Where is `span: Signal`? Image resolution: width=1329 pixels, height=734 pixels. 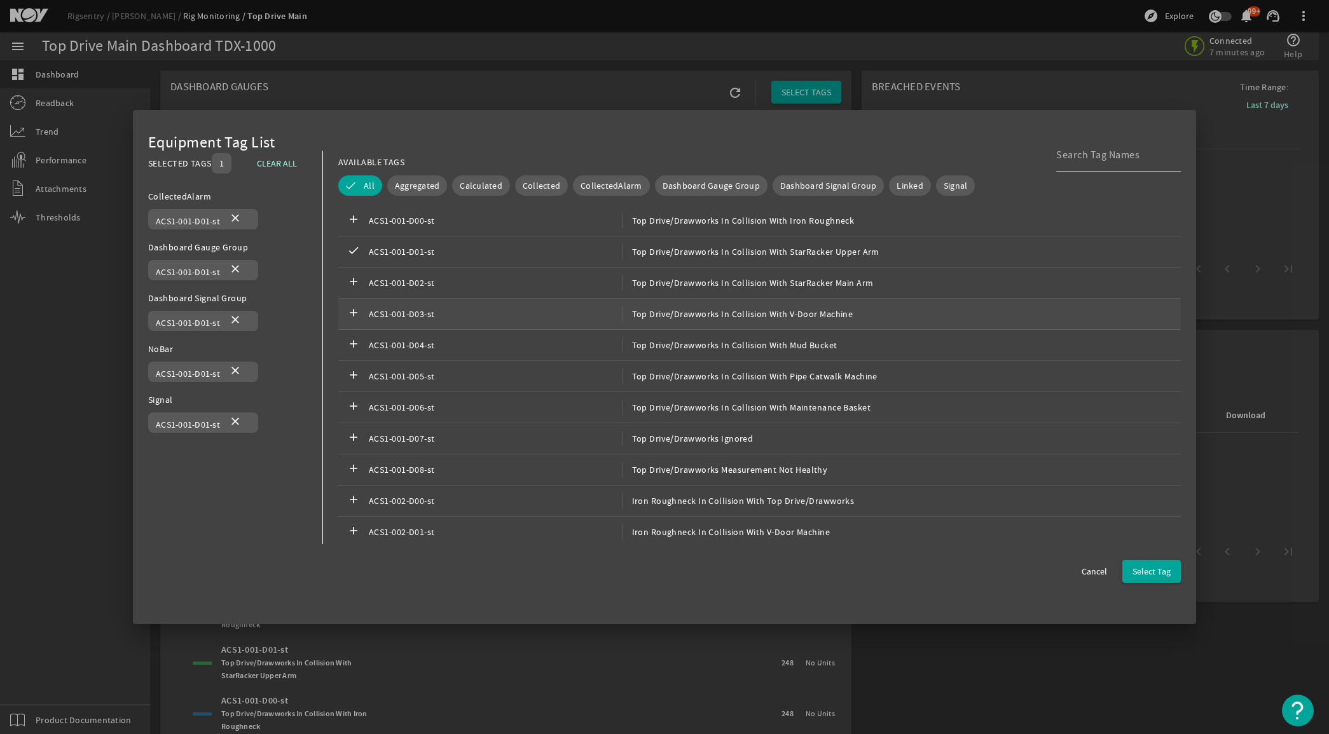
span: Signal is located at coordinates (956, 186).